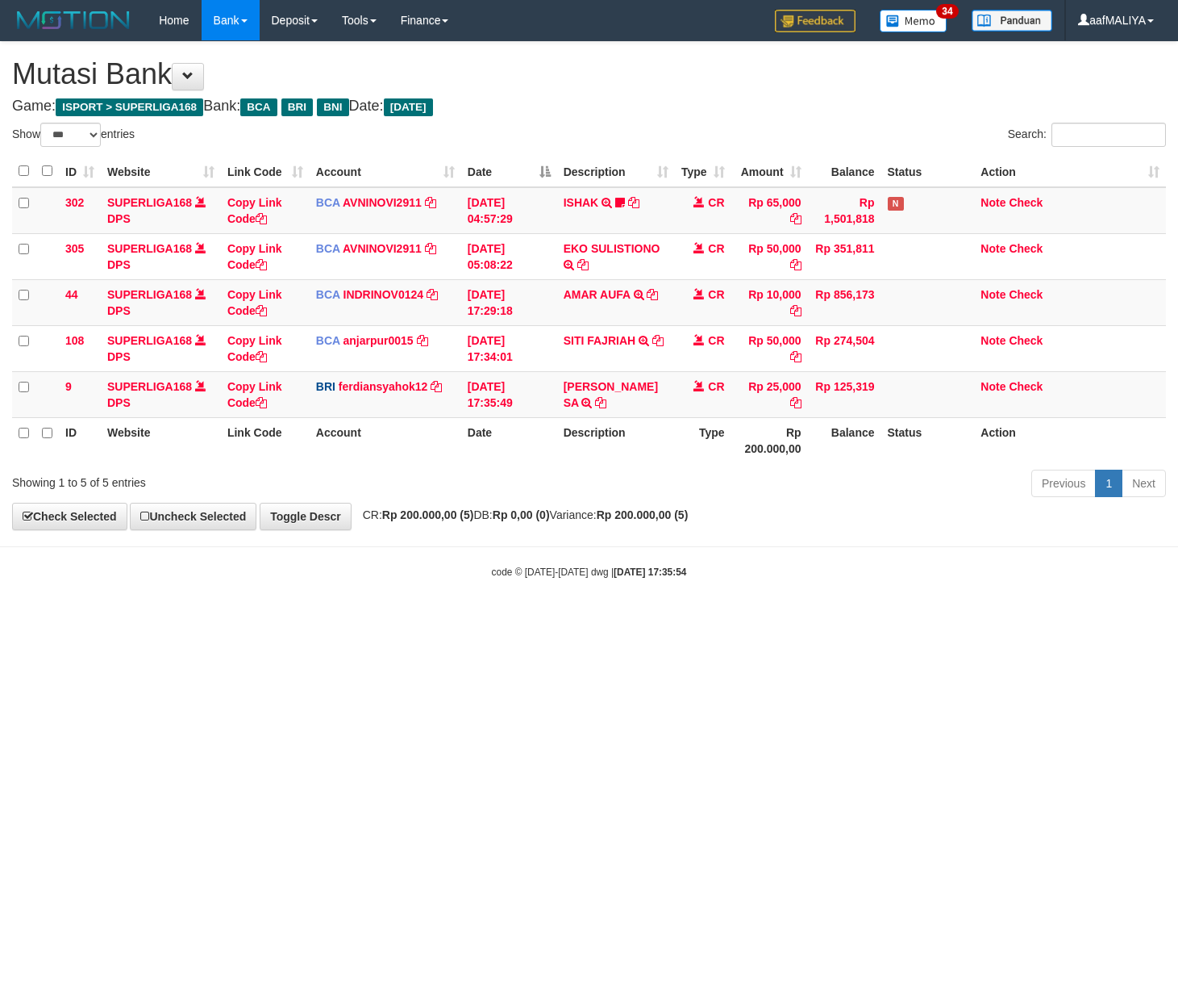 The height and width of the screenshot is (1008, 1178). Describe the element at coordinates (658, 341) in the screenshot. I see `a: Copy SITI FAJRIAH to clipboard` at that location.